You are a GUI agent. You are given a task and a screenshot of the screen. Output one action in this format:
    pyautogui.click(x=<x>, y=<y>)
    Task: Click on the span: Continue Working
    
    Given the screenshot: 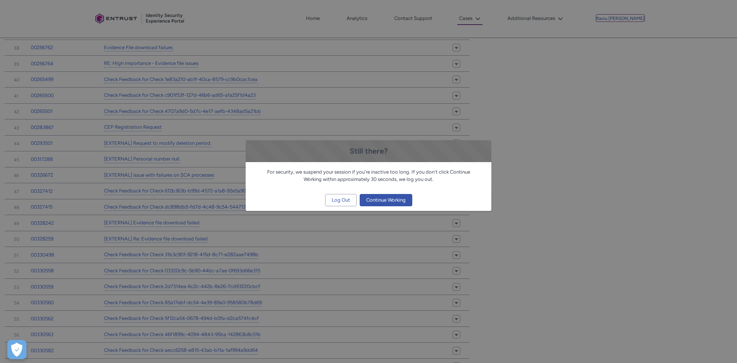 What is the action you would take?
    pyautogui.click(x=386, y=200)
    